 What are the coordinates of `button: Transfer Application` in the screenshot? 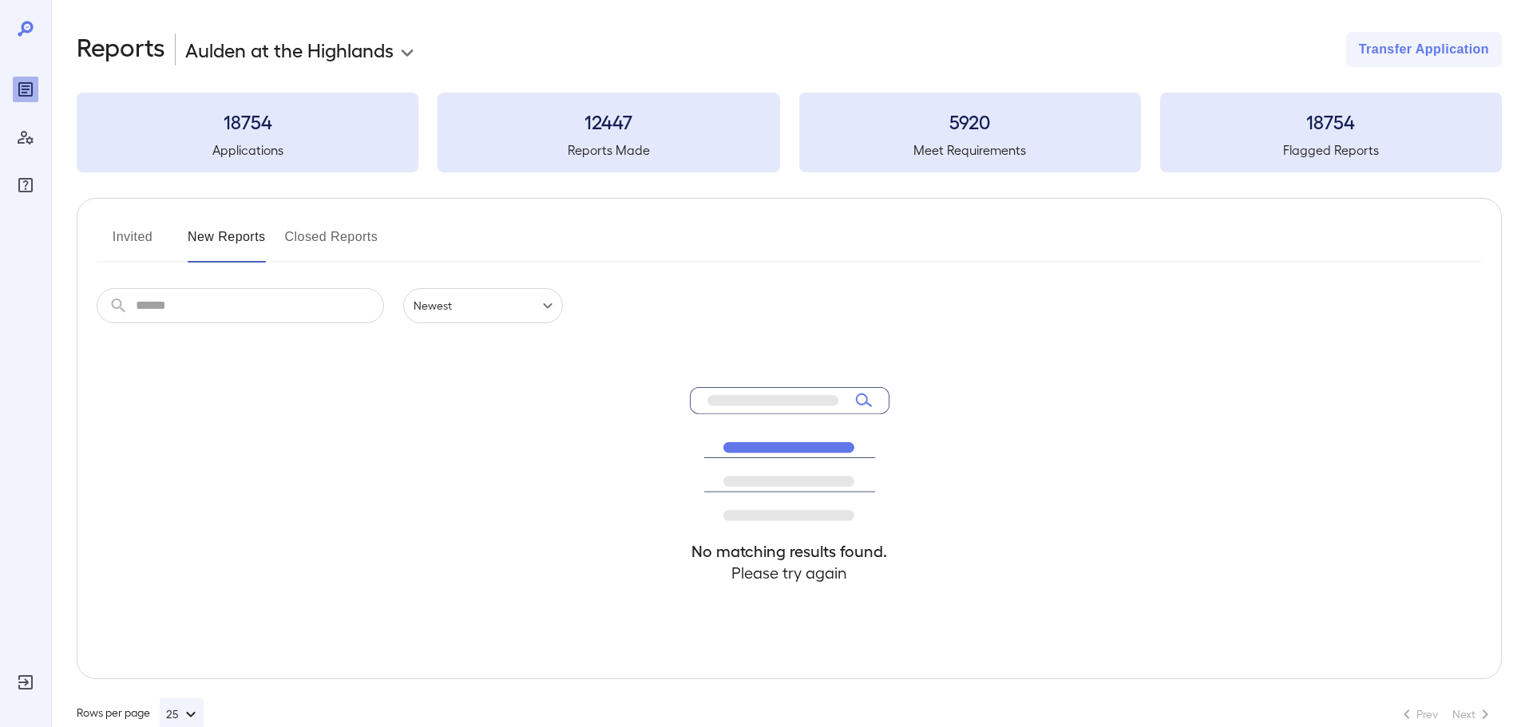 It's located at (1424, 49).